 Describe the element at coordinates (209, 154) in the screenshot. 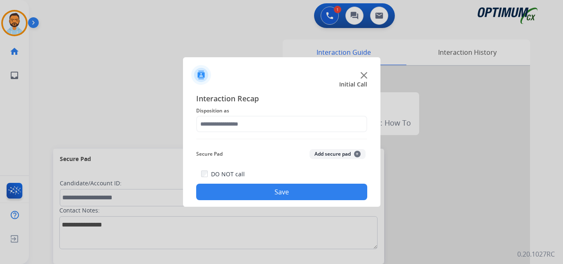

I see `span: Secure Pad` at that location.